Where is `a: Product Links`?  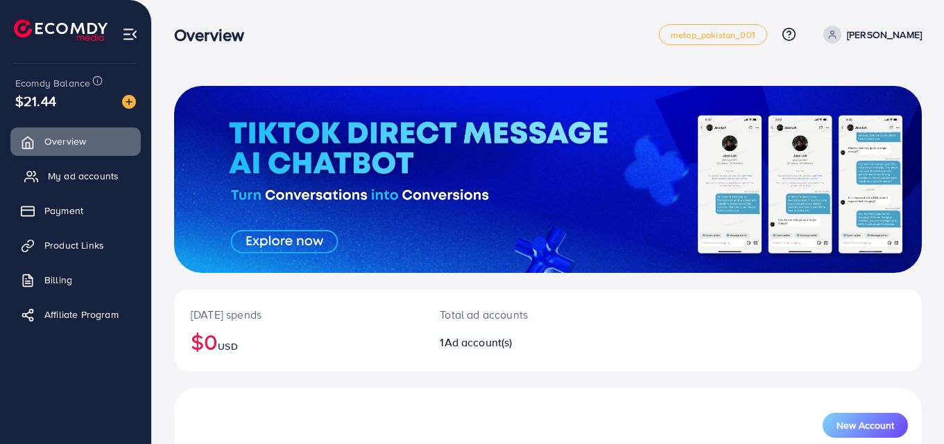
a: Product Links is located at coordinates (76, 245).